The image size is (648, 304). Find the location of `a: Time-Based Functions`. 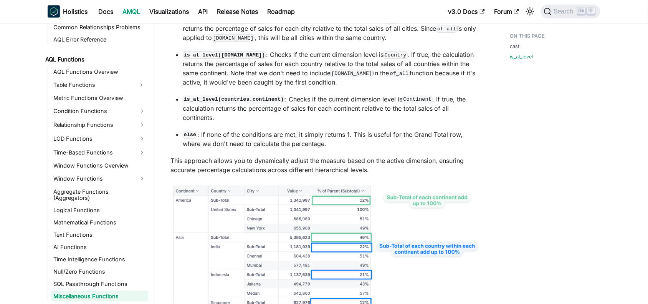

a: Time-Based Functions is located at coordinates (99, 153).